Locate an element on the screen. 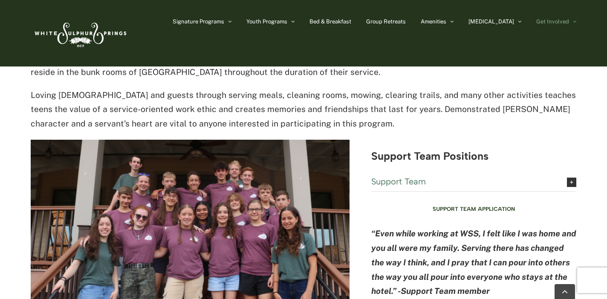 Image resolution: width=607 pixels, height=299 pixels. span: Signature Programs is located at coordinates (198, 21).